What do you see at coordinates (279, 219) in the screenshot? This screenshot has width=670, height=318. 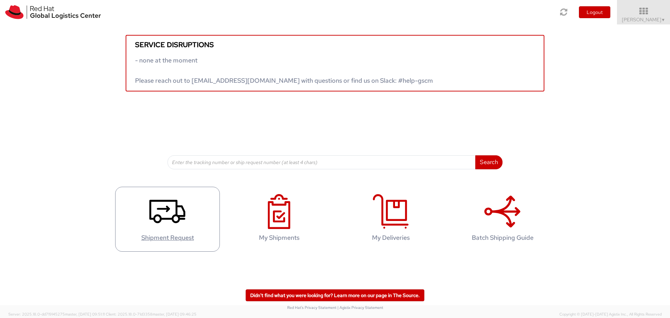 I see `a: My Shipments` at bounding box center [279, 219].